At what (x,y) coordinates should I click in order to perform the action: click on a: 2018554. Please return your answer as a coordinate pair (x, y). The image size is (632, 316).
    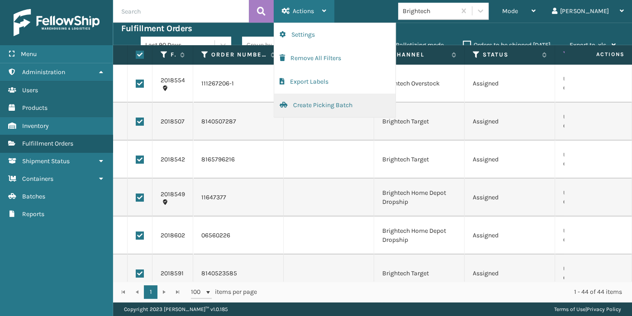
    Looking at the image, I should click on (173, 80).